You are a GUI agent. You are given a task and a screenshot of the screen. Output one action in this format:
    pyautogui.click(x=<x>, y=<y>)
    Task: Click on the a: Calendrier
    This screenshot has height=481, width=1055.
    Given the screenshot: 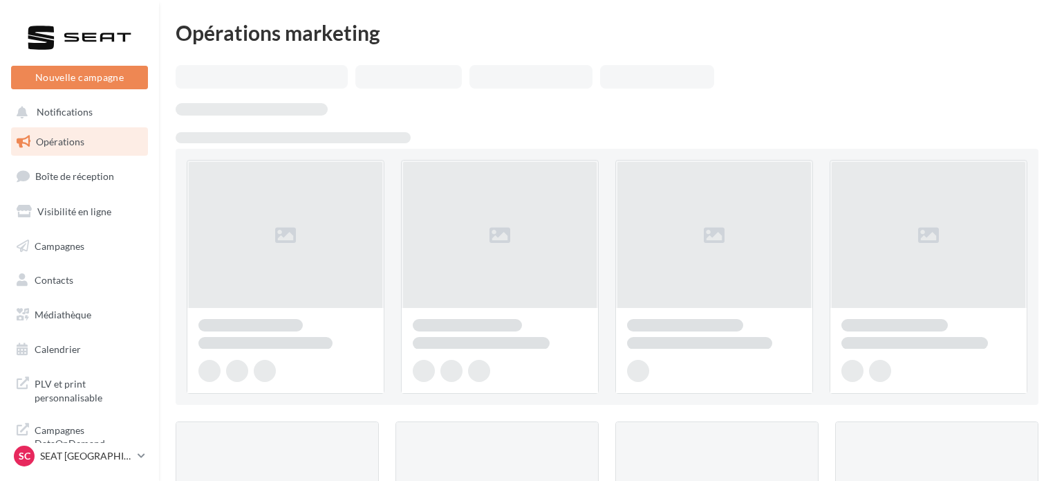 What is the action you would take?
    pyautogui.click(x=80, y=349)
    